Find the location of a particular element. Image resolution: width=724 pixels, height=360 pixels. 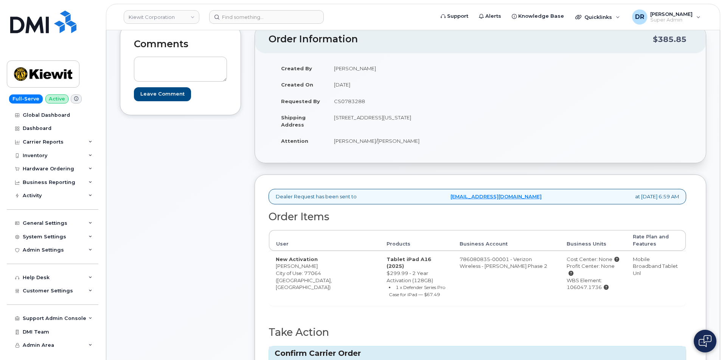

h2: Take Action is located at coordinates (477, 333).